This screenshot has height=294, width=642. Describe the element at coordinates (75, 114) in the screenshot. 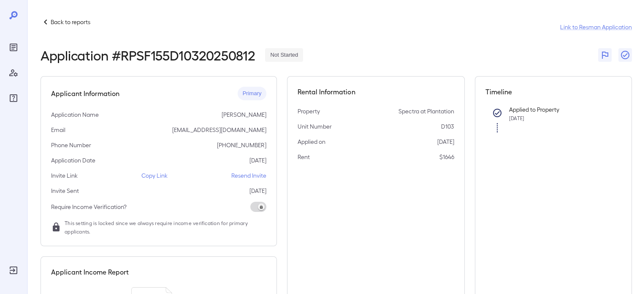

I see `p: Application Name` at that location.